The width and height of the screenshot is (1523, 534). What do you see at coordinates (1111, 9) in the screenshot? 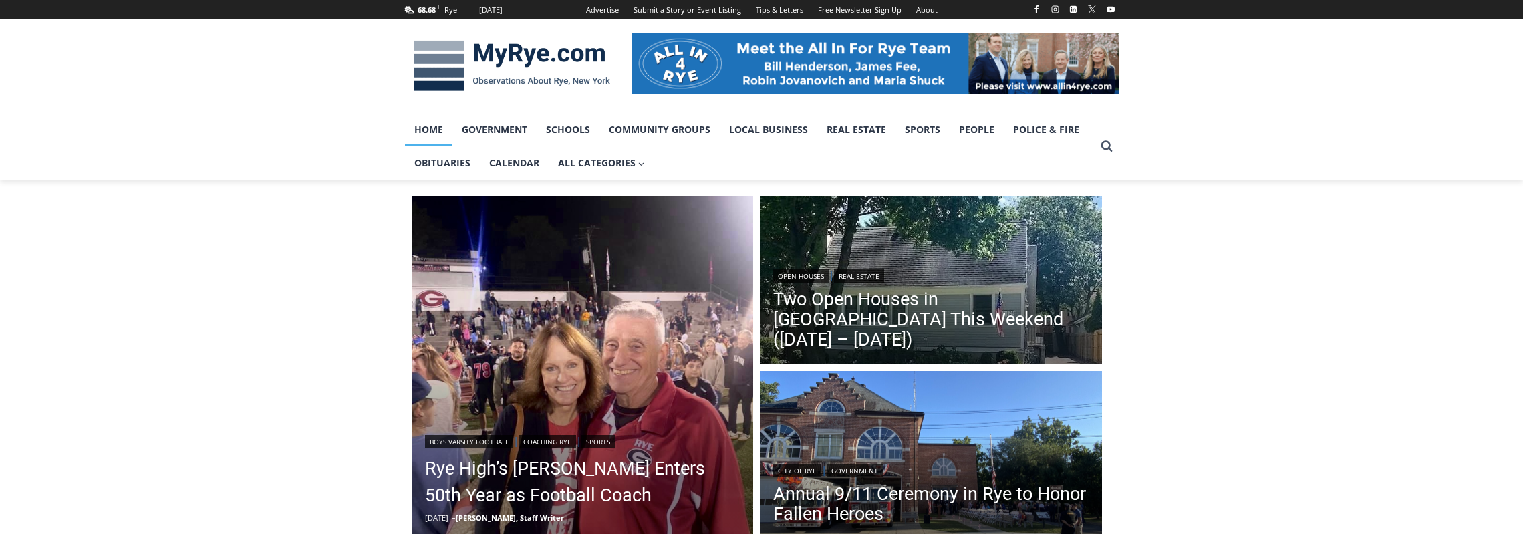
I see `a: YouTube` at bounding box center [1111, 9].